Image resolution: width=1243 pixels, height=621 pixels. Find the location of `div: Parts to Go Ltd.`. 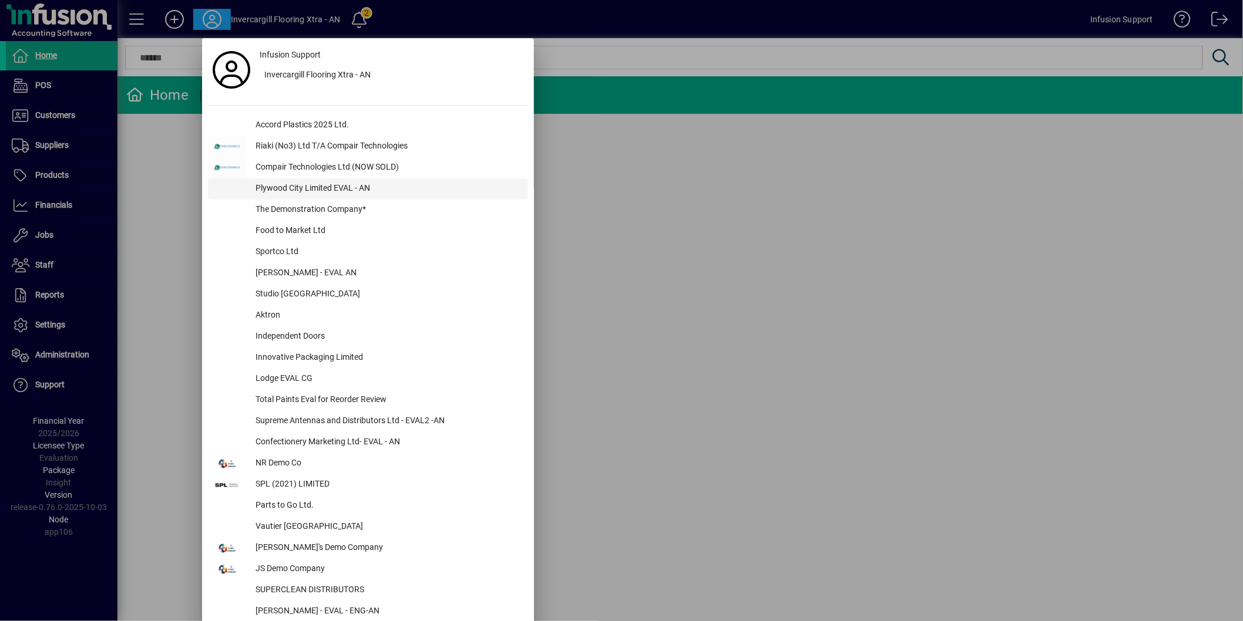

div: Parts to Go Ltd. is located at coordinates (387, 506).